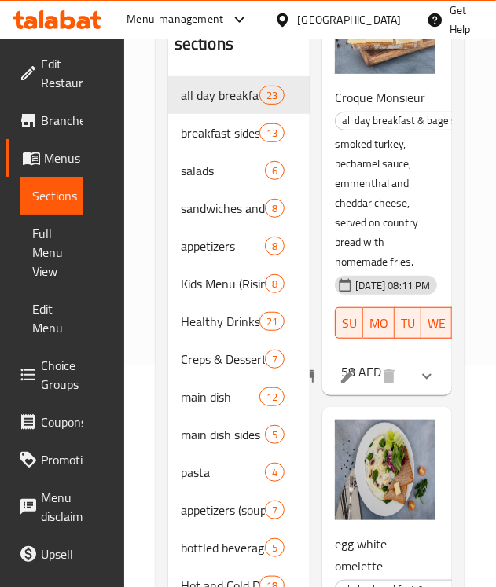 This screenshot has height=587, width=496. Describe the element at coordinates (46, 554) in the screenshot. I see `a: Upsell` at that location.